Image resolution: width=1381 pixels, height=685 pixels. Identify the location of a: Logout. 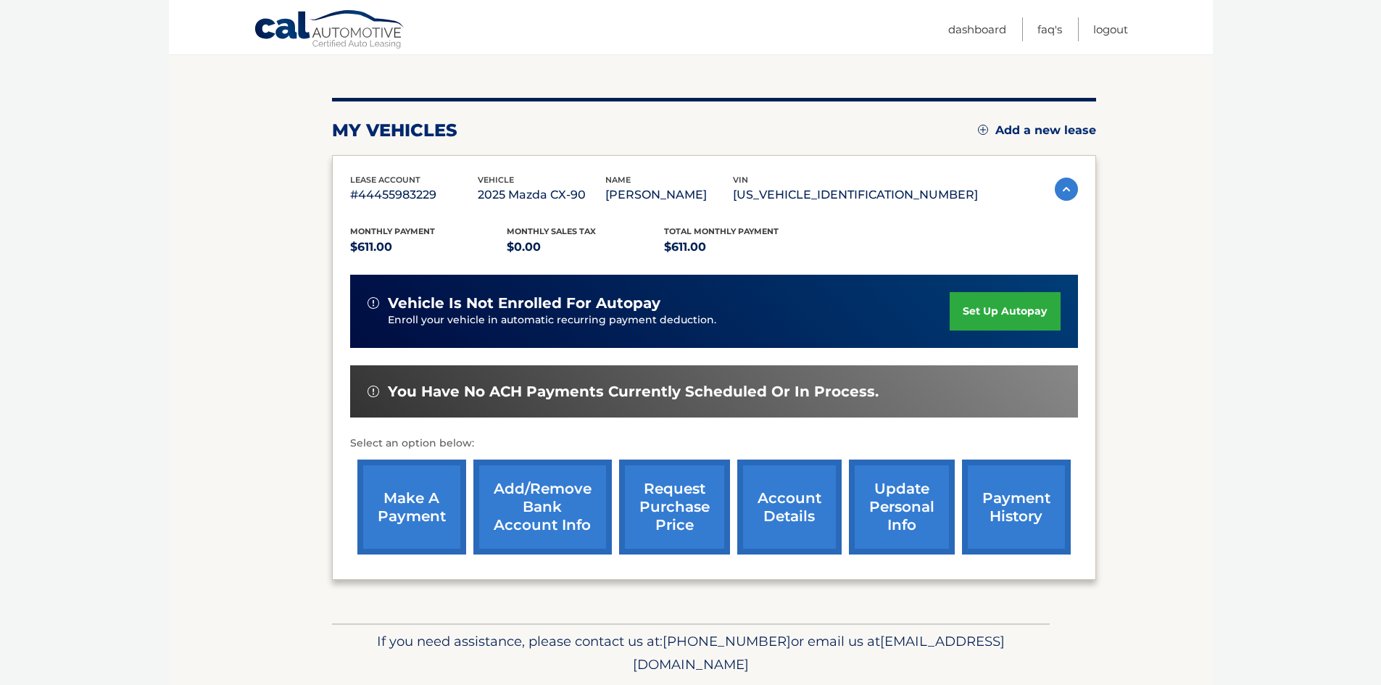
(1111, 29).